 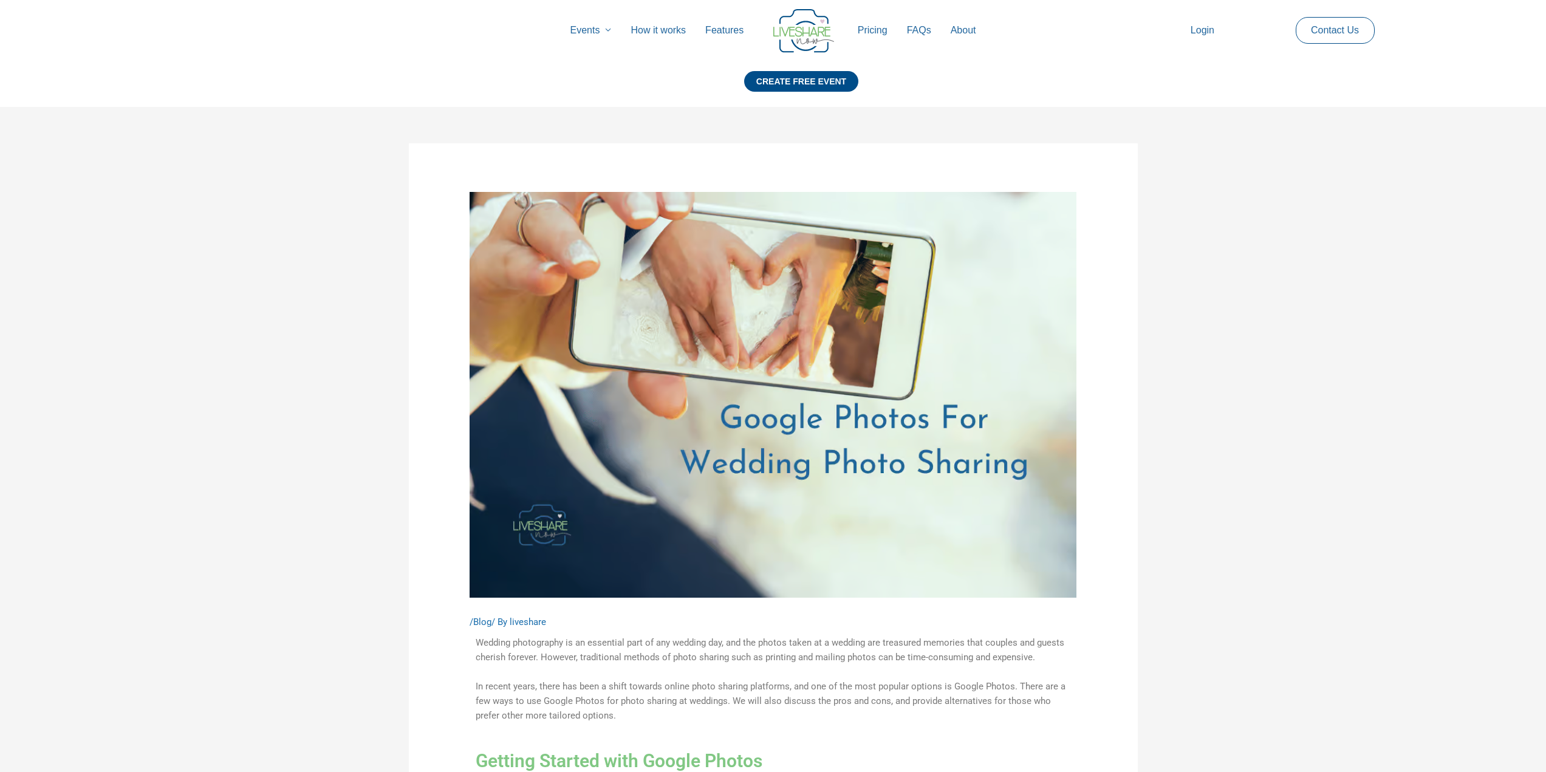 I want to click on a: FAQs, so click(x=919, y=30).